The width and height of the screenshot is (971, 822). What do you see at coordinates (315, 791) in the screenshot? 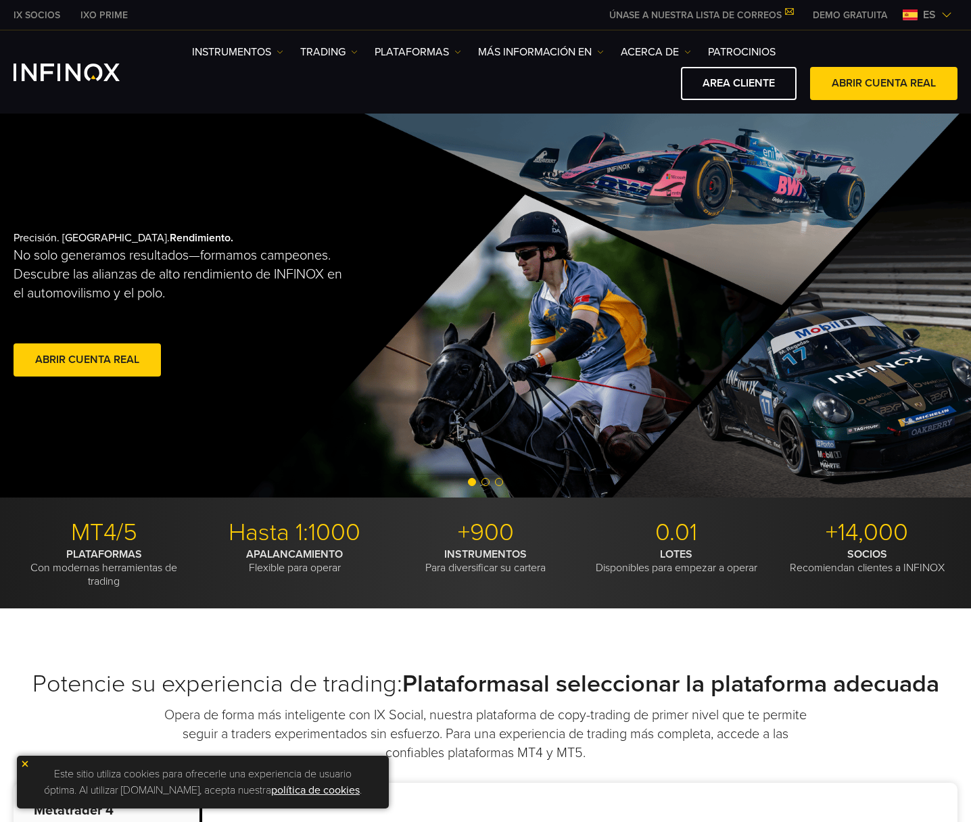
I see `a: política de cookies` at bounding box center [315, 791].